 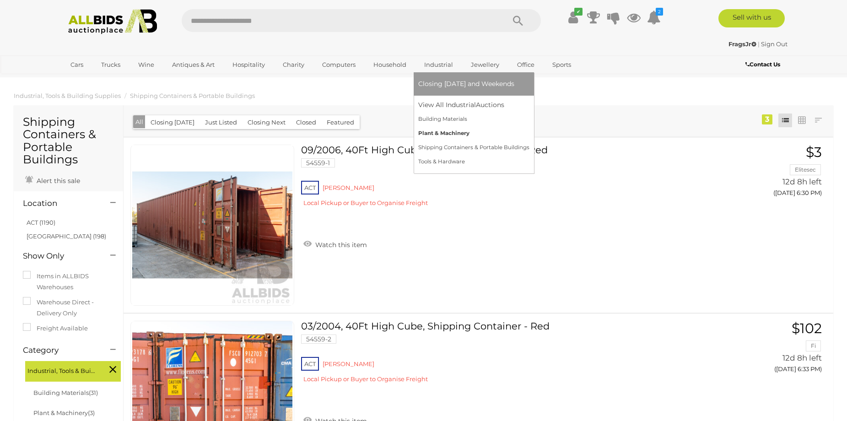 What do you see at coordinates (68, 281) in the screenshot?
I see `label: Items in ALLBIDS Warehouses` at bounding box center [68, 281].